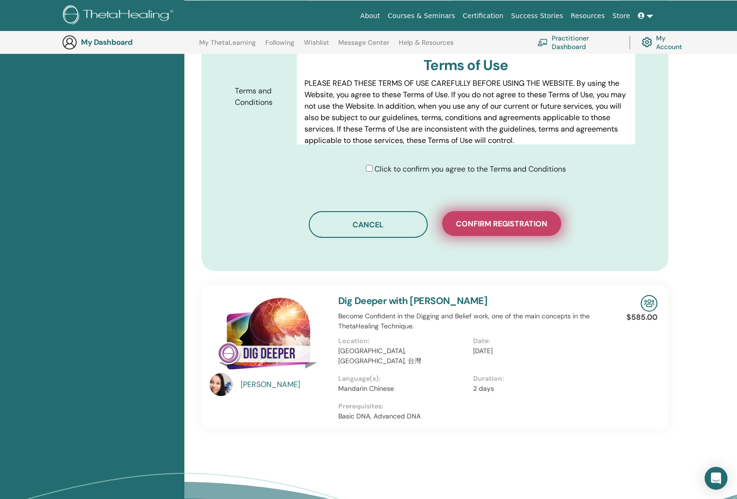  I want to click on img: generic-user-icon.jpg, so click(70, 42).